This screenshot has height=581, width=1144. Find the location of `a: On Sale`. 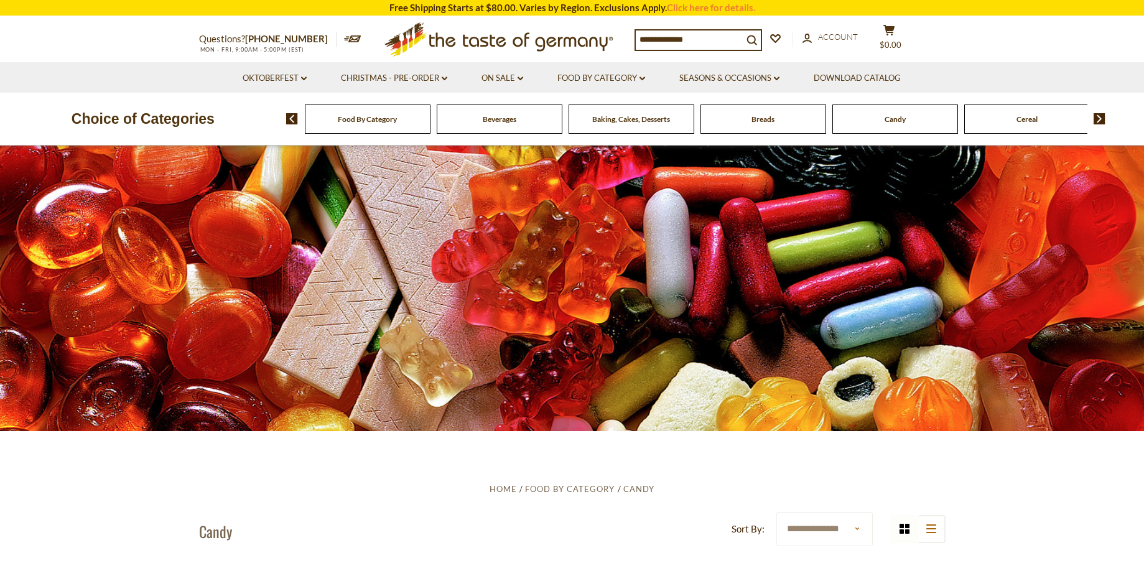

a: On Sale is located at coordinates (502, 78).